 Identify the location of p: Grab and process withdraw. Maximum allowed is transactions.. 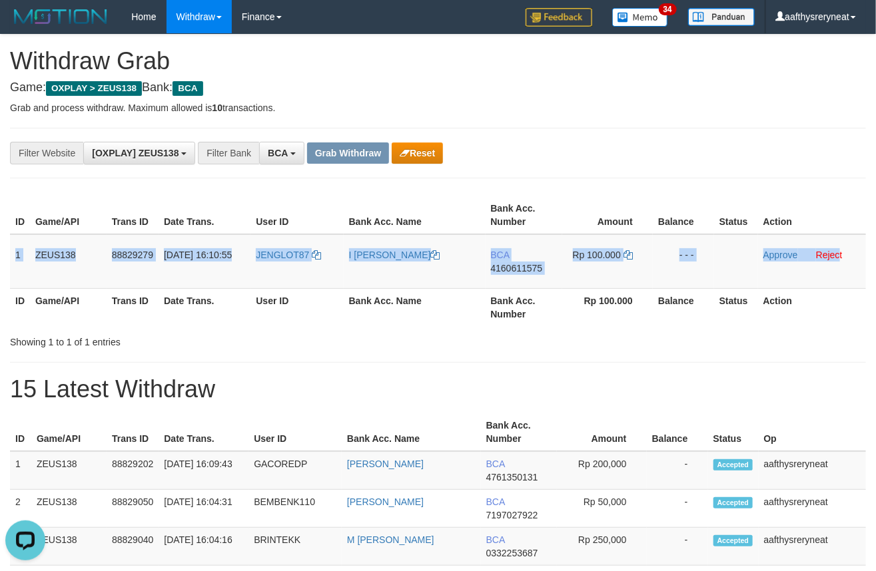
(438, 108).